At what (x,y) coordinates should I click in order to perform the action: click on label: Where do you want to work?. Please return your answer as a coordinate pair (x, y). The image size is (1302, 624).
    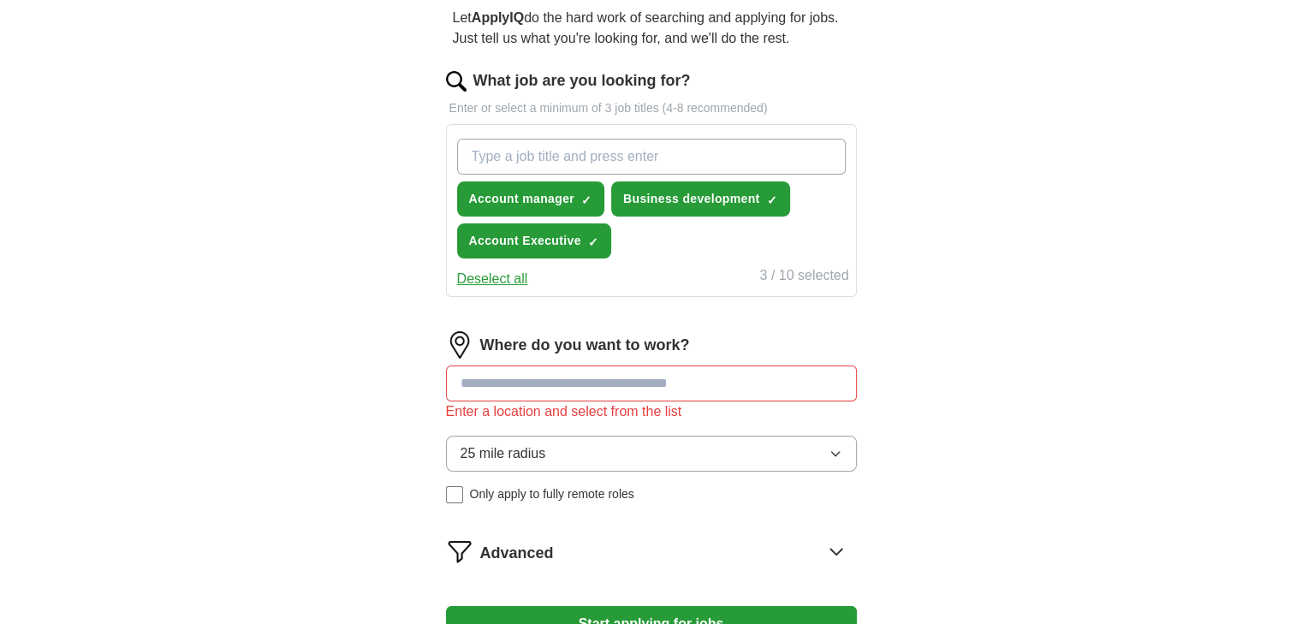
    Looking at the image, I should click on (585, 345).